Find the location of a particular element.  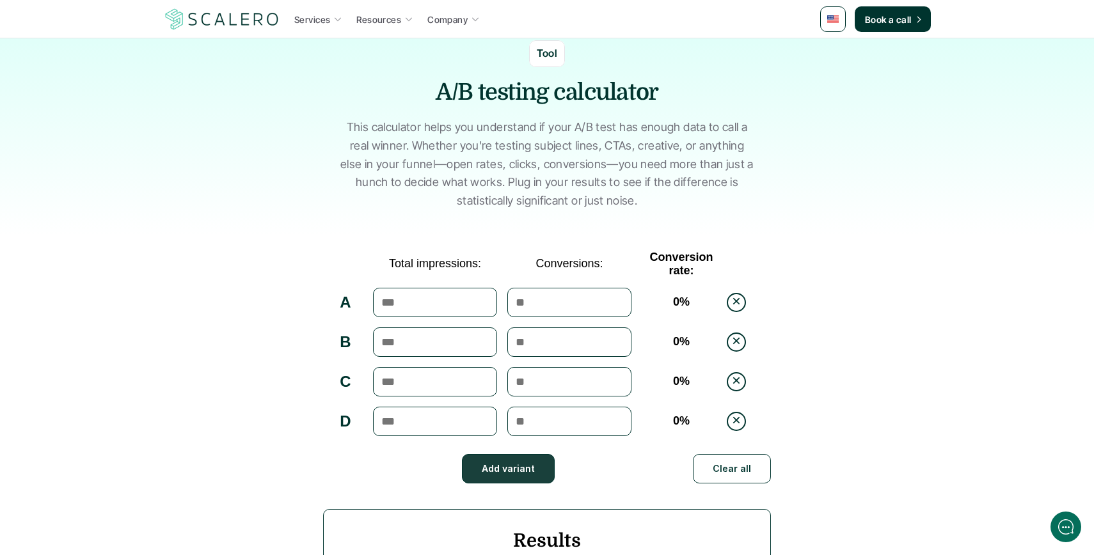

p: This calculator helps you understand if your A/B test has enough data to call a real winner. Whet... is located at coordinates (547, 164).